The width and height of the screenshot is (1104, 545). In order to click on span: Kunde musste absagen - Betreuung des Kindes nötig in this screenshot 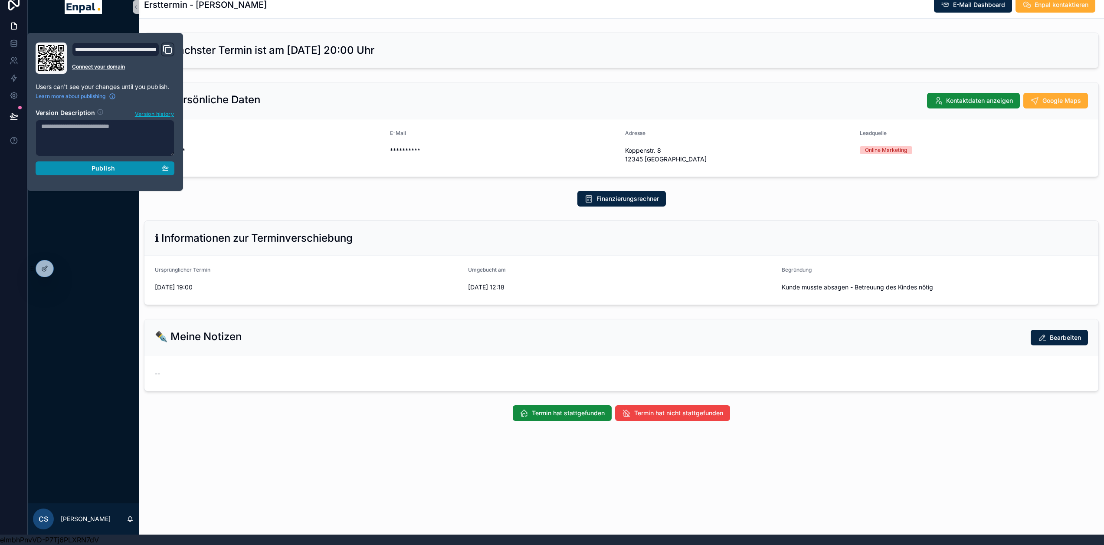, I will do `click(935, 287)`.